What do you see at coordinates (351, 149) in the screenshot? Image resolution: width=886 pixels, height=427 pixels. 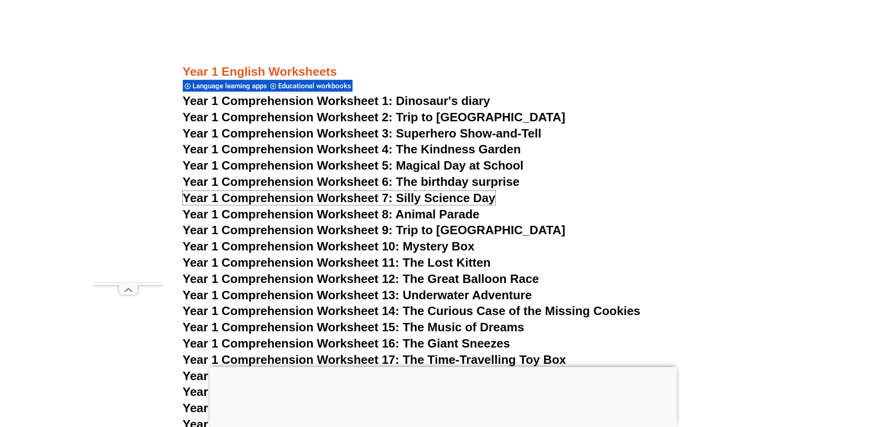 I see `a: Year 1 Comprehension Worksheet 4: The Kindness Garden` at bounding box center [351, 149].